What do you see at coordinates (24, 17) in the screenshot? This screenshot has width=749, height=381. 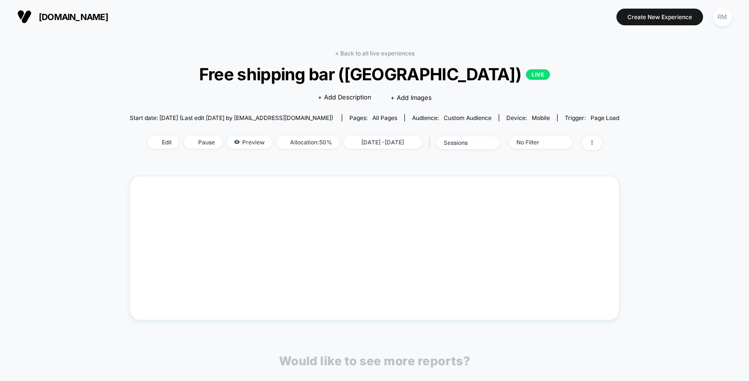 I see `img: Visually logo` at bounding box center [24, 17].